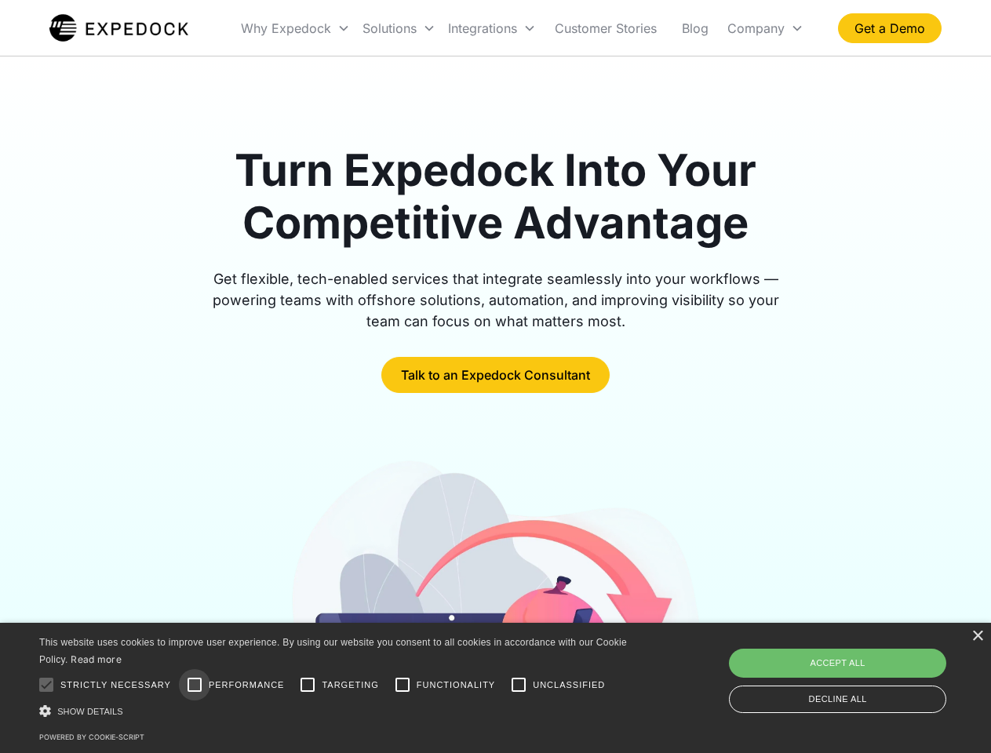  What do you see at coordinates (495, 375) in the screenshot?
I see `a: Talk to an Expedock Consultant` at bounding box center [495, 375].